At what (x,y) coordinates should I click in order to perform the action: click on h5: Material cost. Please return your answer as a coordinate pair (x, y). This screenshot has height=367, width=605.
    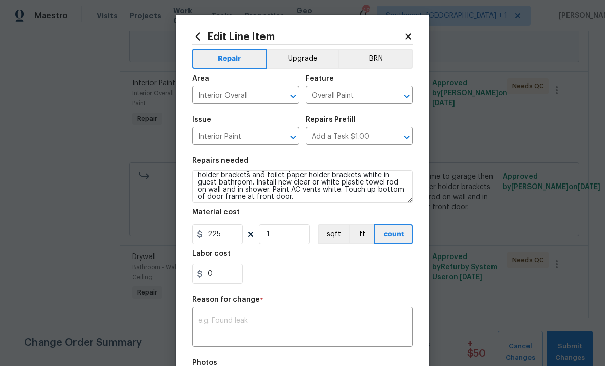
    Looking at the image, I should click on (216, 213).